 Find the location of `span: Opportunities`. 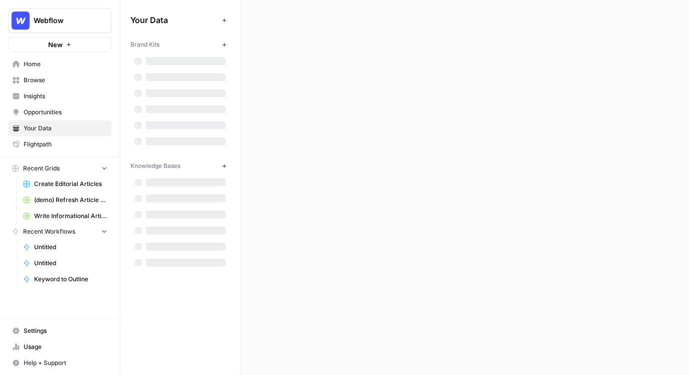

span: Opportunities is located at coordinates (65, 112).